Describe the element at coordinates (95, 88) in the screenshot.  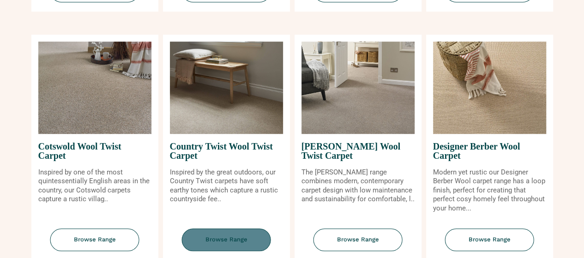
I see `img: Cotswold Wool Twist Carpet` at that location.